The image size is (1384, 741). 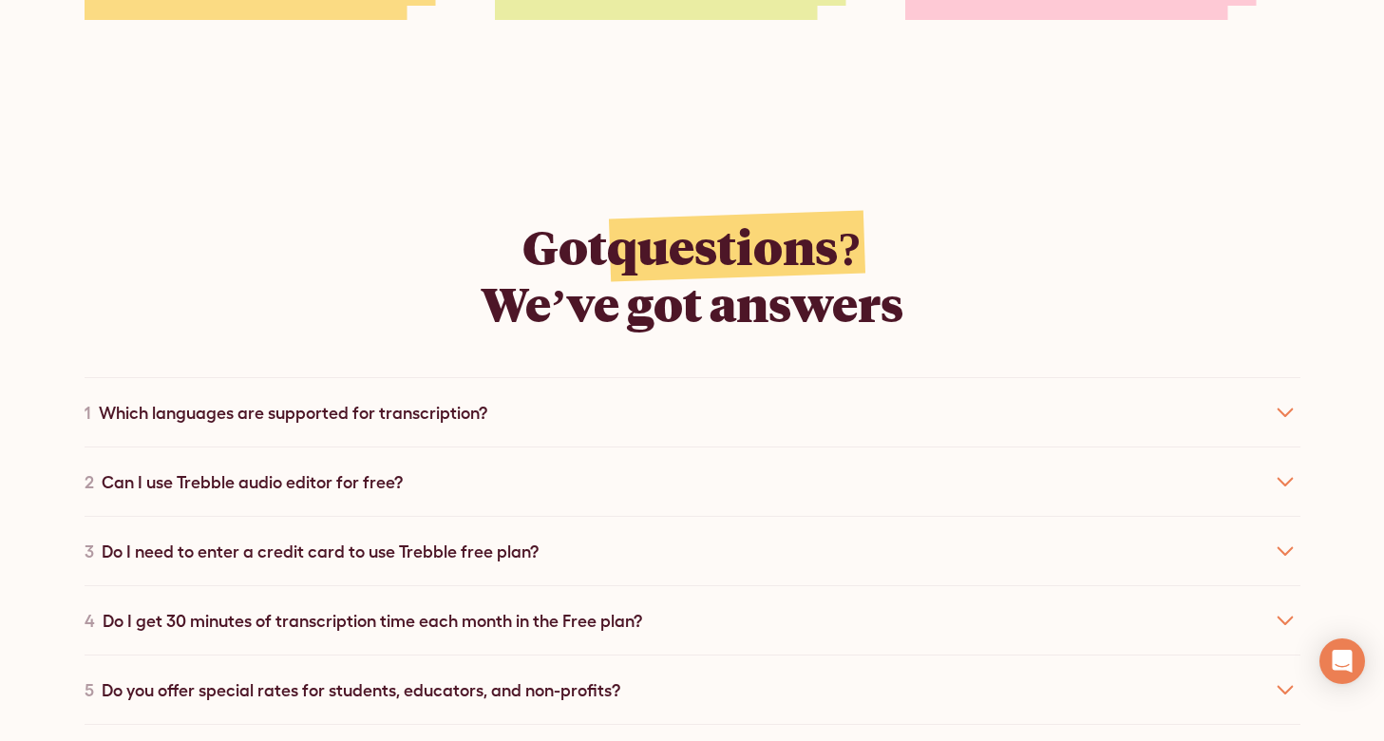 I want to click on div: 3, so click(x=89, y=551).